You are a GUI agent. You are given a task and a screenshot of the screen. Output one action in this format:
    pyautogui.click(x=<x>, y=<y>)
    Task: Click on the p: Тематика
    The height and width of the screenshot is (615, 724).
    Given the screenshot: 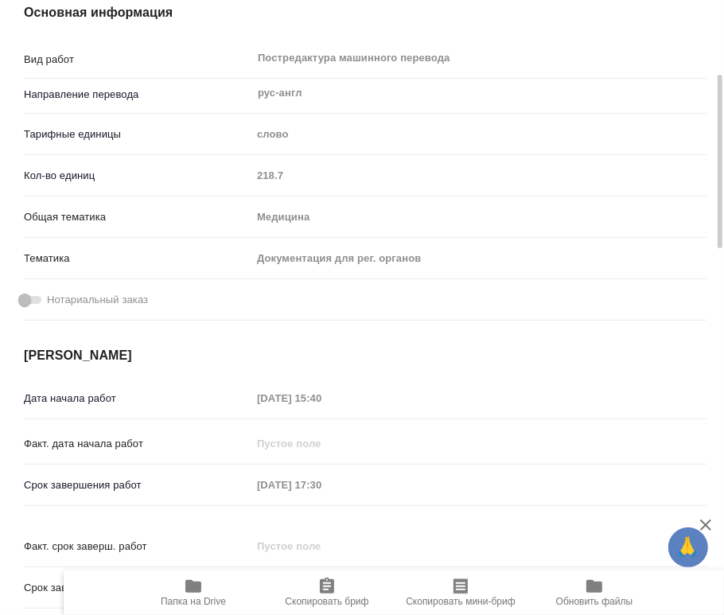 What is the action you would take?
    pyautogui.click(x=138, y=259)
    